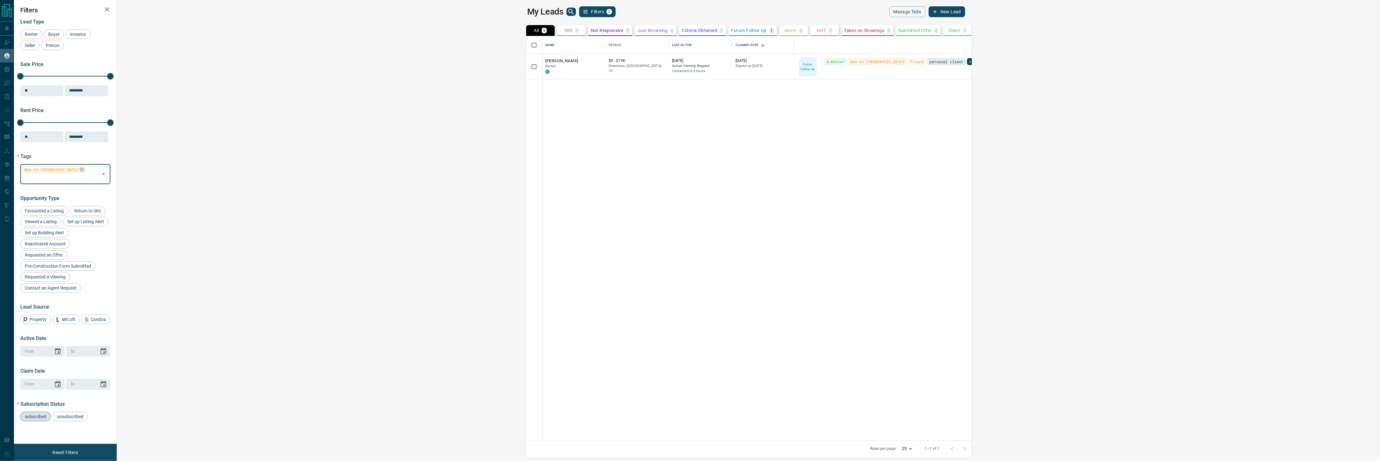  I want to click on p: TBD, so click(568, 30).